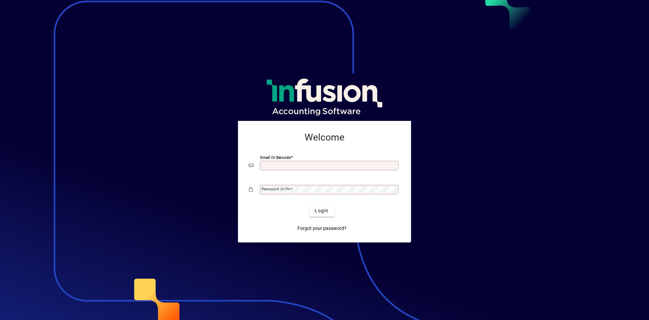  Describe the element at coordinates (325, 137) in the screenshot. I see `h2: Welcome` at that location.